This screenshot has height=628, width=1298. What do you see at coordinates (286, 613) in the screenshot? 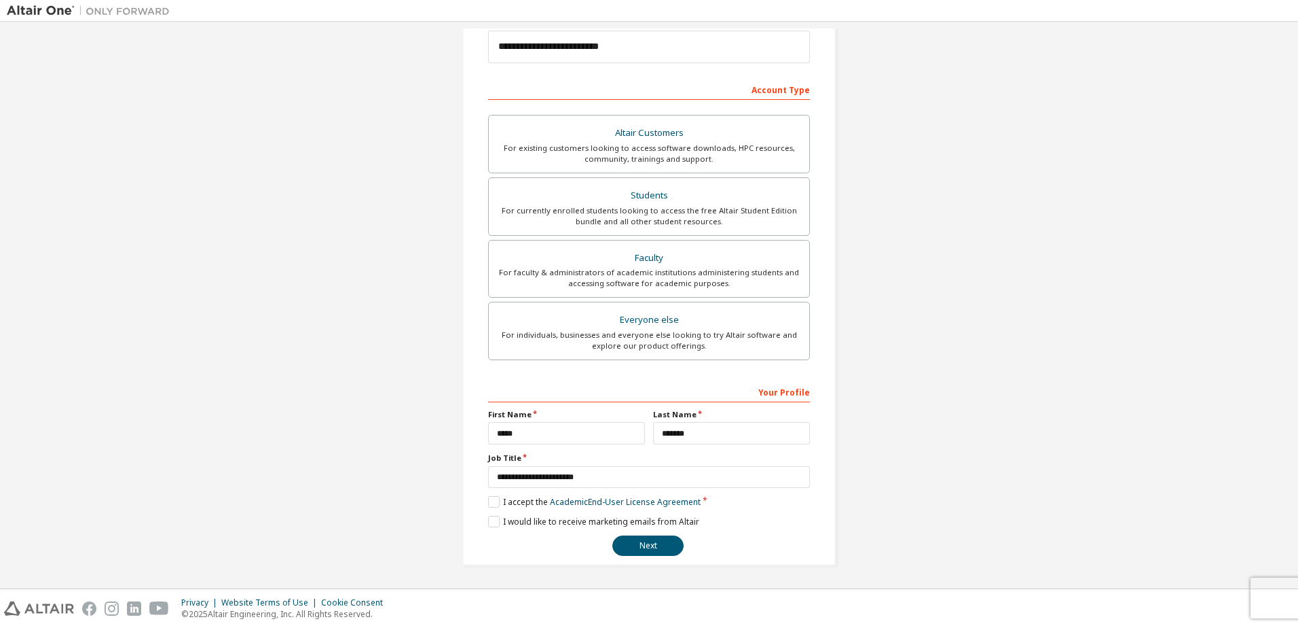
I see `p: © 2025 Altair Engineering, Inc. All Rights Reserved.` at bounding box center [286, 613].